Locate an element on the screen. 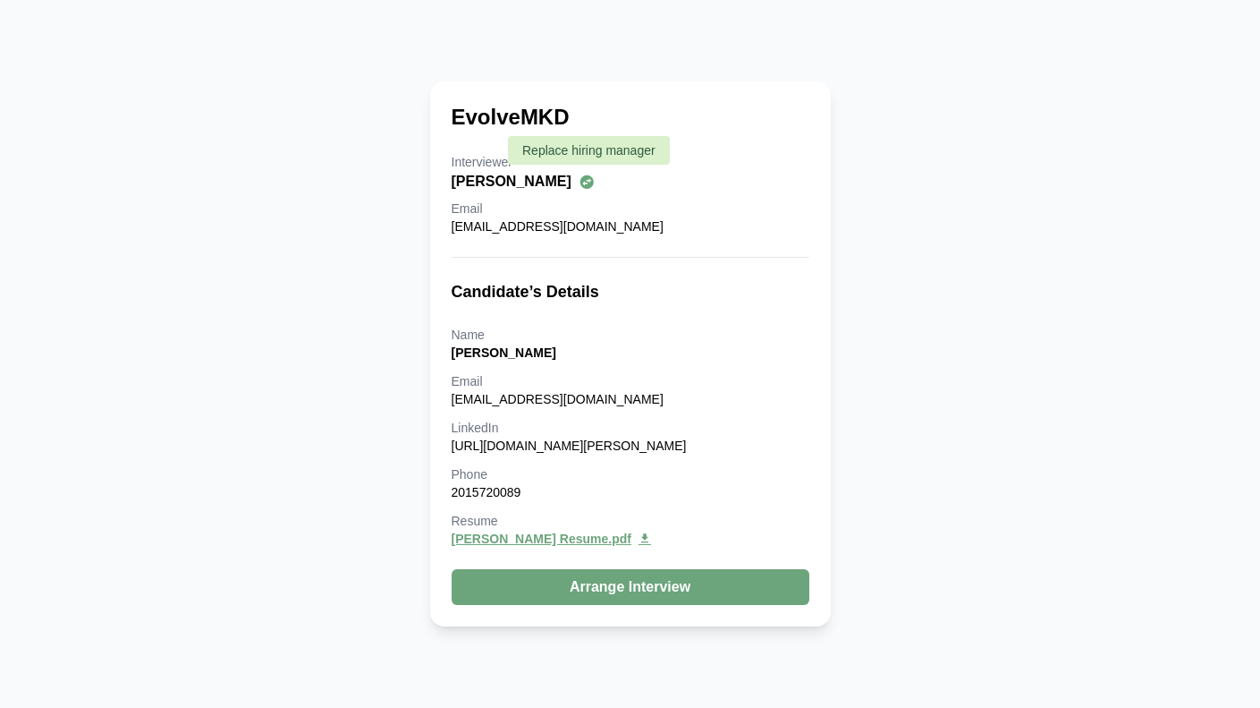  div: Email is located at coordinates (631, 381).